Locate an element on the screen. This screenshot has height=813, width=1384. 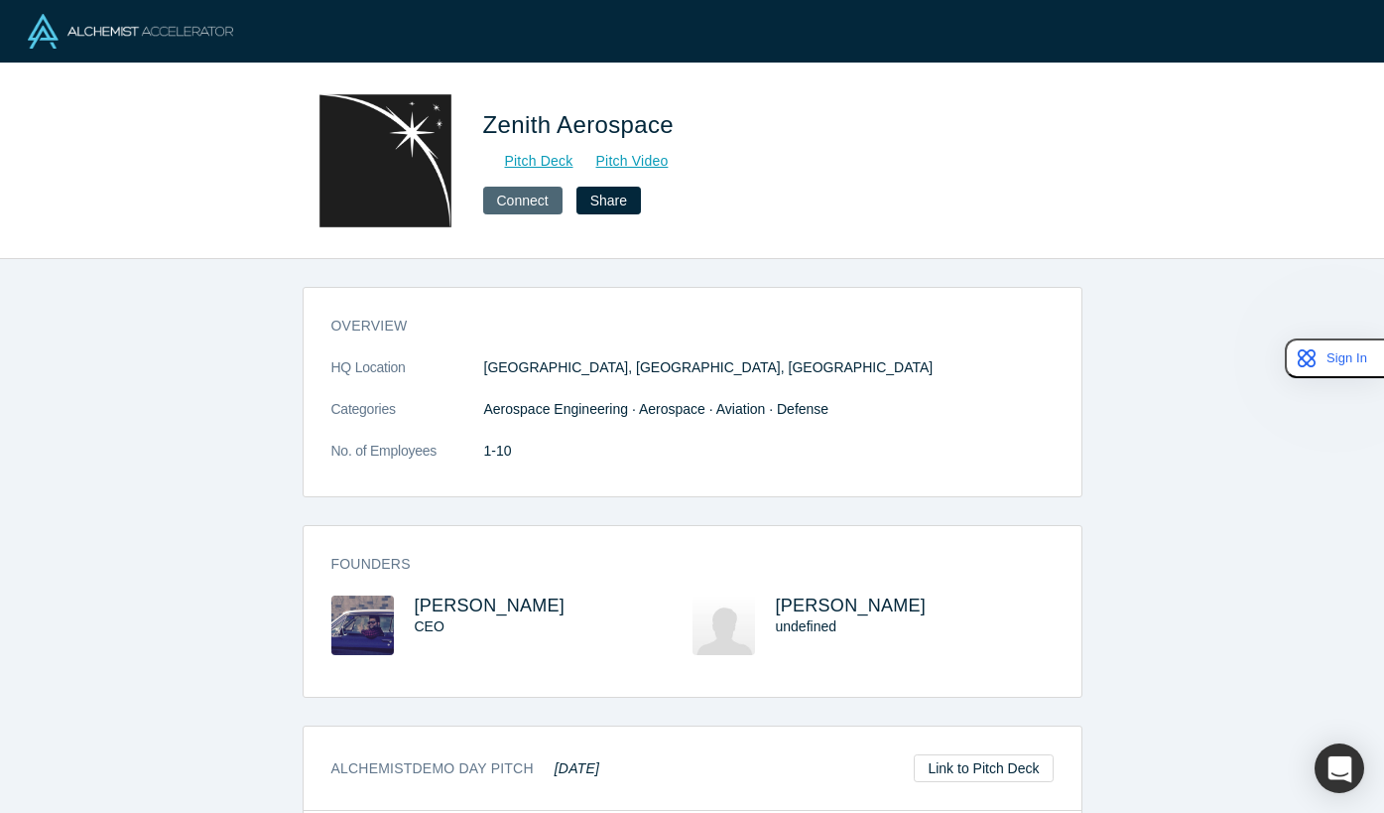
a: Pitch Deck is located at coordinates (529, 161).